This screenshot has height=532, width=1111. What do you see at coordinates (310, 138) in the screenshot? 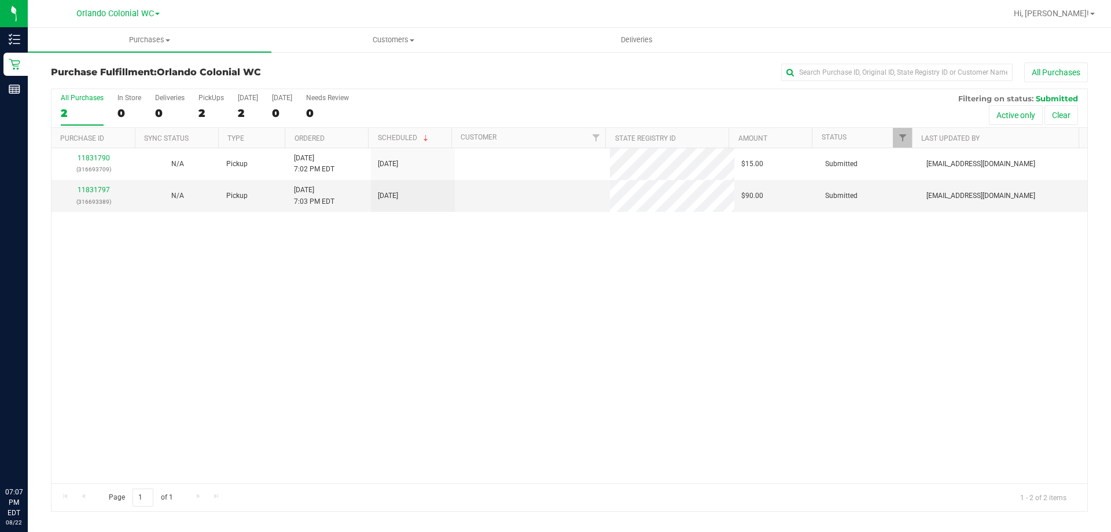
I see `a: Ordered` at bounding box center [310, 138].